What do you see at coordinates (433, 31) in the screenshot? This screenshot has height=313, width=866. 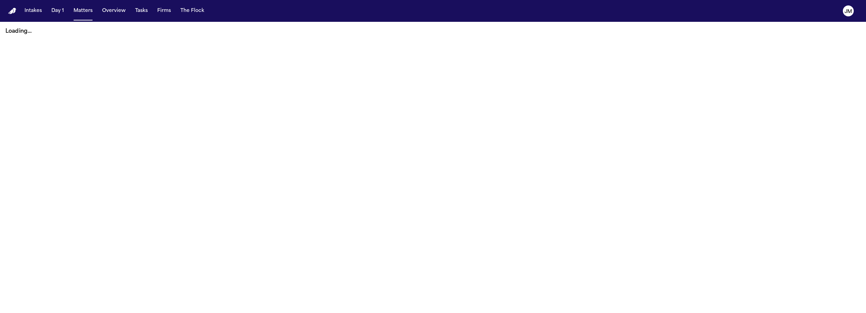 I see `p: Loading...` at bounding box center [433, 31].